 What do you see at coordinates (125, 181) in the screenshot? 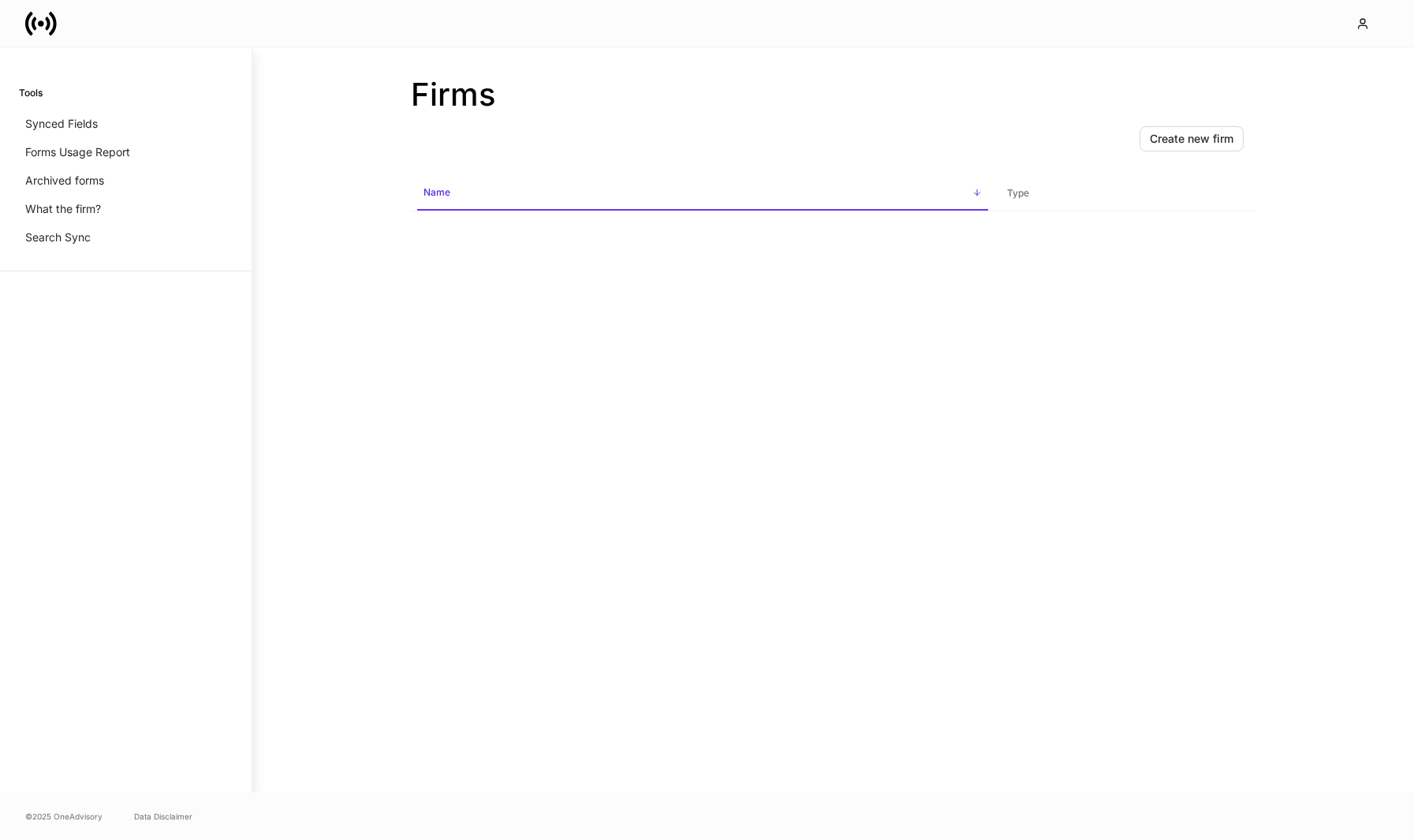
I see `a: Archived forms` at bounding box center [125, 181].